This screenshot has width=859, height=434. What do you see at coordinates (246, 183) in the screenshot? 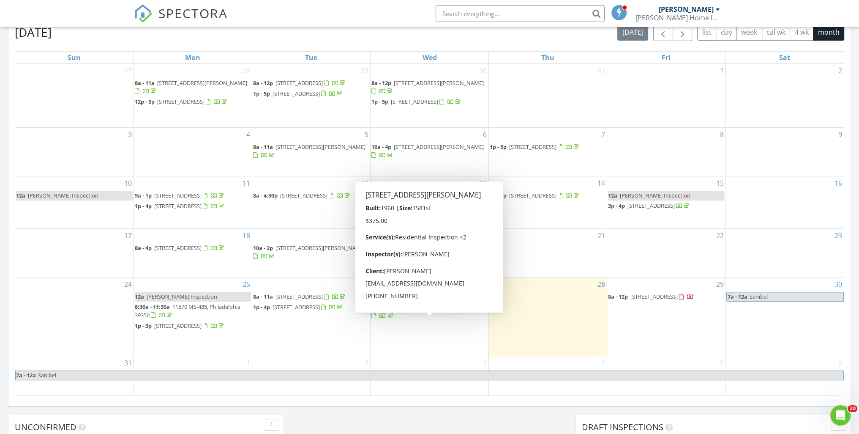
I see `a: Go to August 11, 2025` at bounding box center [246, 183].